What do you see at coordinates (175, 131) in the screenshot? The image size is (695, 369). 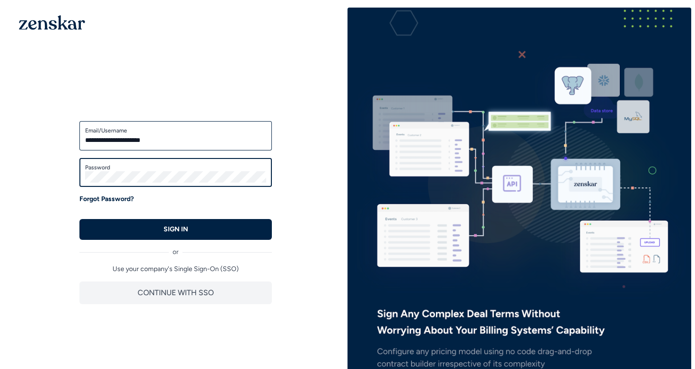 I see `label: Email/Username` at bounding box center [175, 131].